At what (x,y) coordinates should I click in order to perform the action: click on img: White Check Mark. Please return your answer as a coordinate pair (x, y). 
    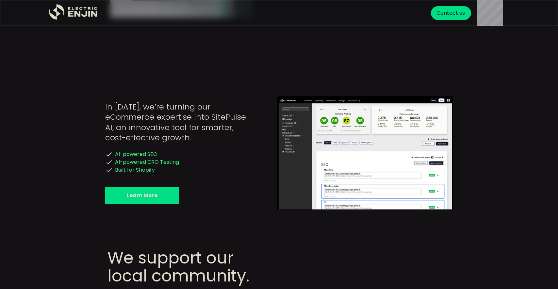
    Looking at the image, I should click on (109, 154).